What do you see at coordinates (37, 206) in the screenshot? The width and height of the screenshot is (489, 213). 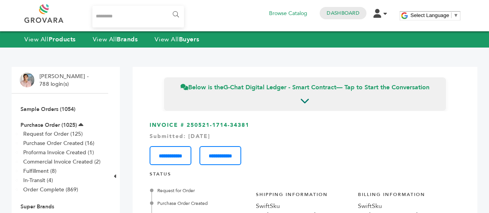 I see `a: Super Brands` at bounding box center [37, 206].